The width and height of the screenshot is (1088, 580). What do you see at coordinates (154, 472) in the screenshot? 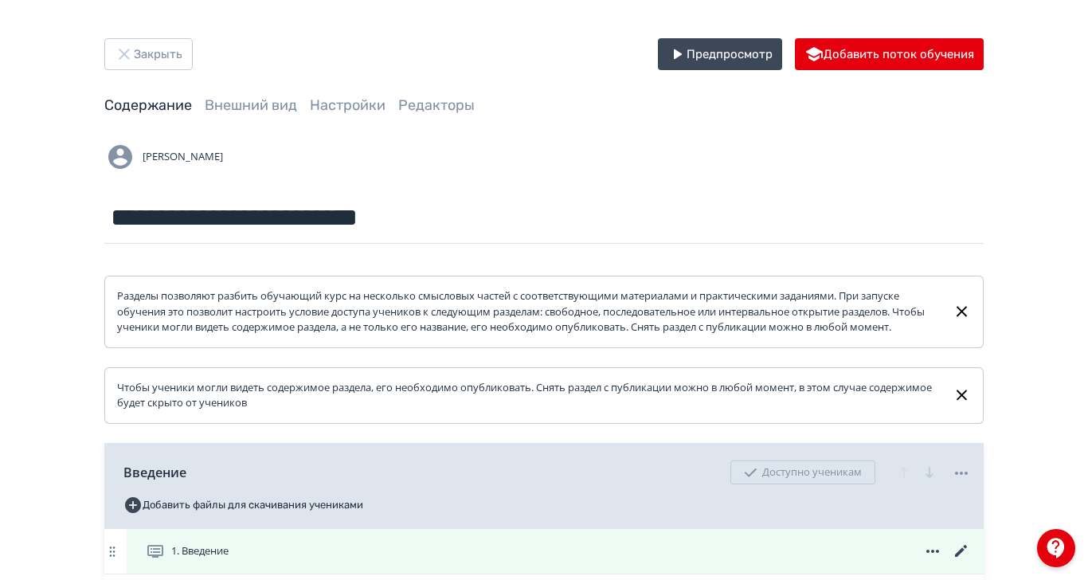
I see `span: Введение` at bounding box center [154, 472].